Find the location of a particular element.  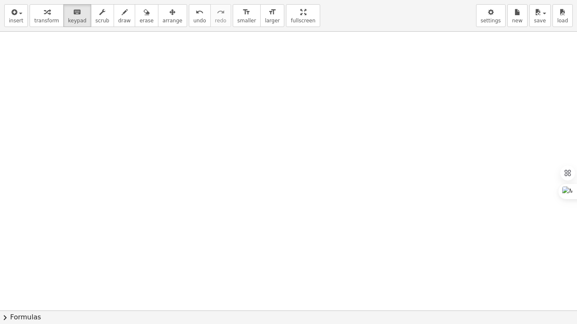

button: draw is located at coordinates (125, 16).